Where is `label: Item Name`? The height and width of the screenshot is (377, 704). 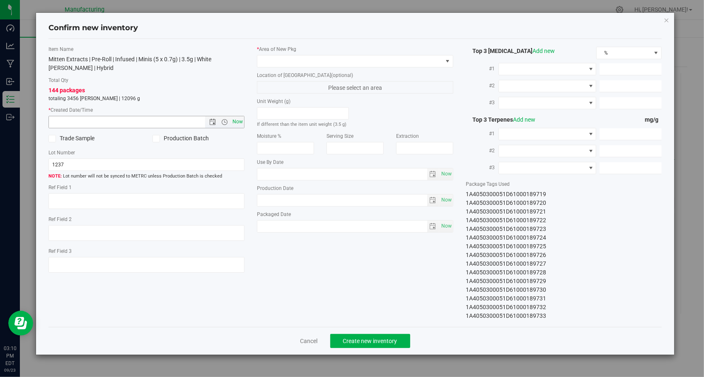 label: Item Name is located at coordinates (147, 49).